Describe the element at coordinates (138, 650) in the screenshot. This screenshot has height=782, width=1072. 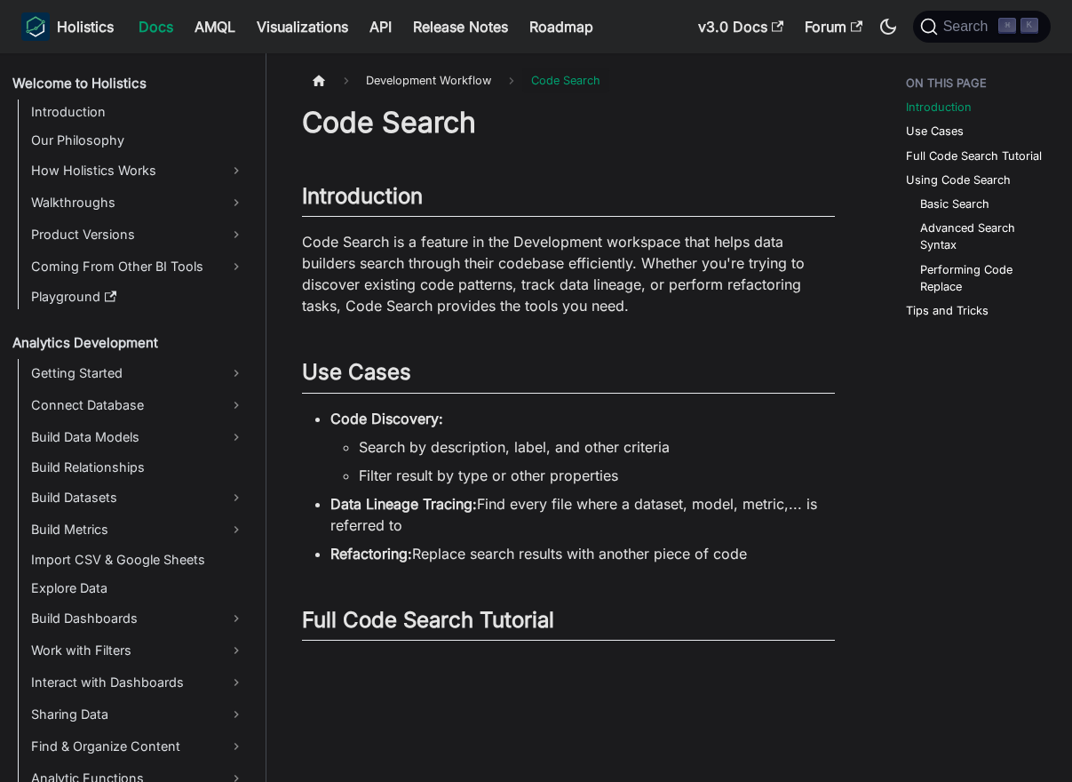
I see `a: Work with Filters` at that location.